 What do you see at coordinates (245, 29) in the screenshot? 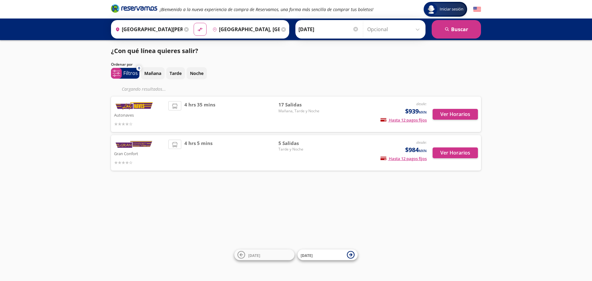
I see `input: Buscar Destino` at bounding box center [245, 29].